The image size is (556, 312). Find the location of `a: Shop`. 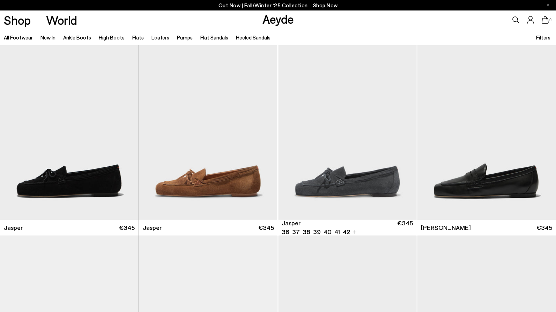

a: Shop is located at coordinates (17, 20).